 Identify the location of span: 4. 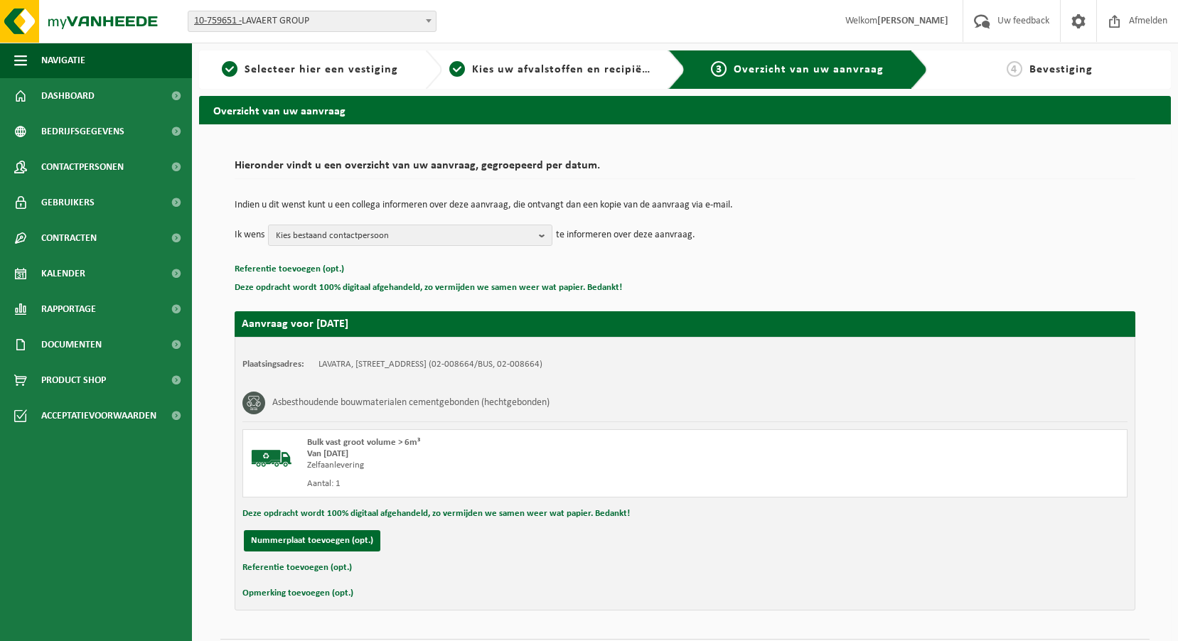
(1014, 69).